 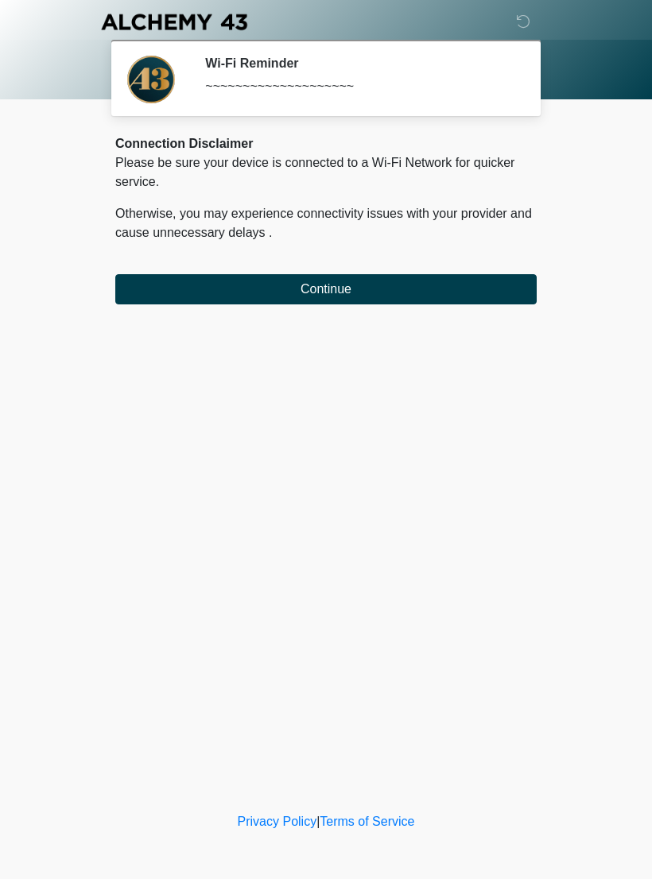 What do you see at coordinates (326, 289) in the screenshot?
I see `button: Continue` at bounding box center [326, 289].